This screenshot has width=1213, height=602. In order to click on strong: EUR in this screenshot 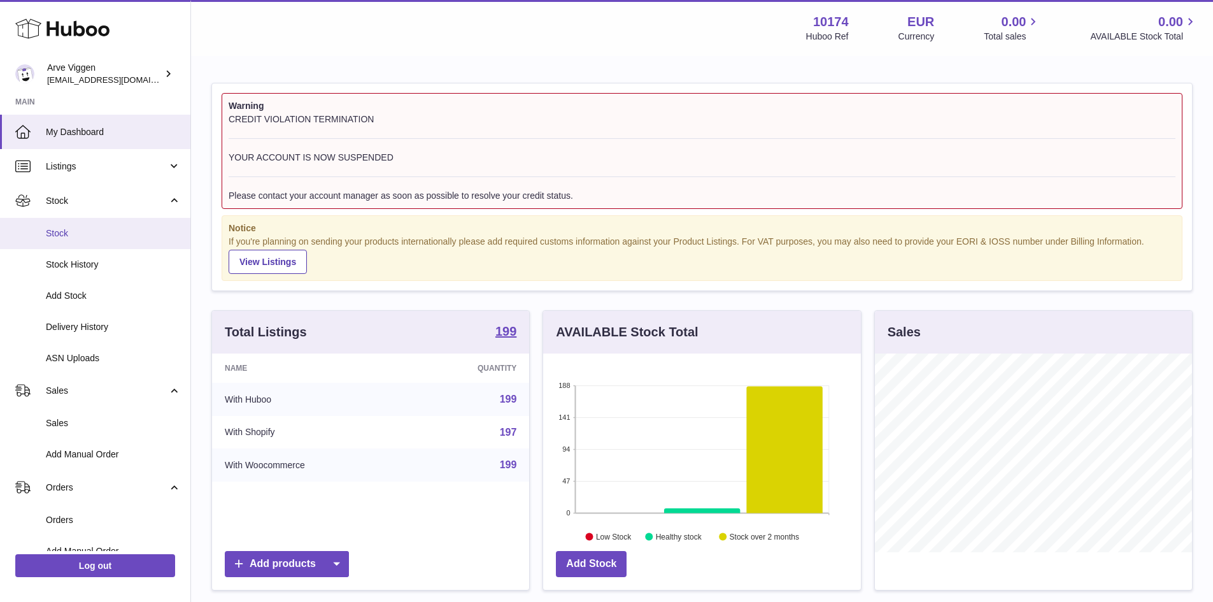, I will do `click(921, 22)`.